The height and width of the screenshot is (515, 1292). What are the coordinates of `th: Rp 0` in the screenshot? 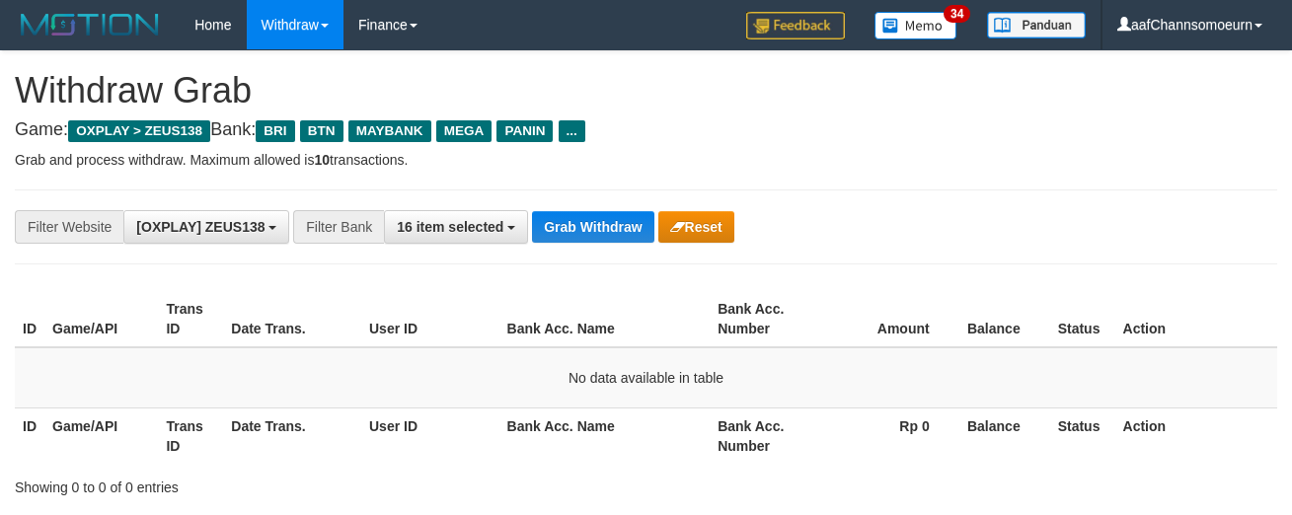 It's located at (890, 435).